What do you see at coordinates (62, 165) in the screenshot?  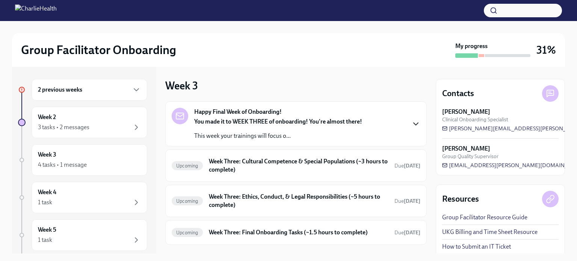 I see `div: 4 tasks • 1 message` at bounding box center [62, 165].